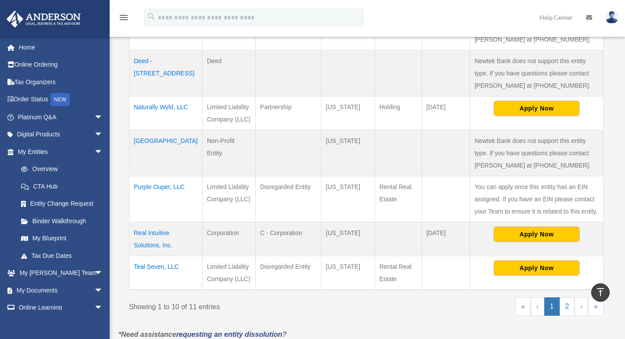 This screenshot has height=339, width=625. What do you see at coordinates (229, 153) in the screenshot?
I see `td: Non-Profit Entity` at bounding box center [229, 153].